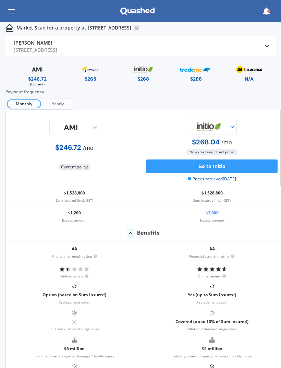 The height and width of the screenshot is (368, 281). I want to click on div: (Current), so click(37, 84).